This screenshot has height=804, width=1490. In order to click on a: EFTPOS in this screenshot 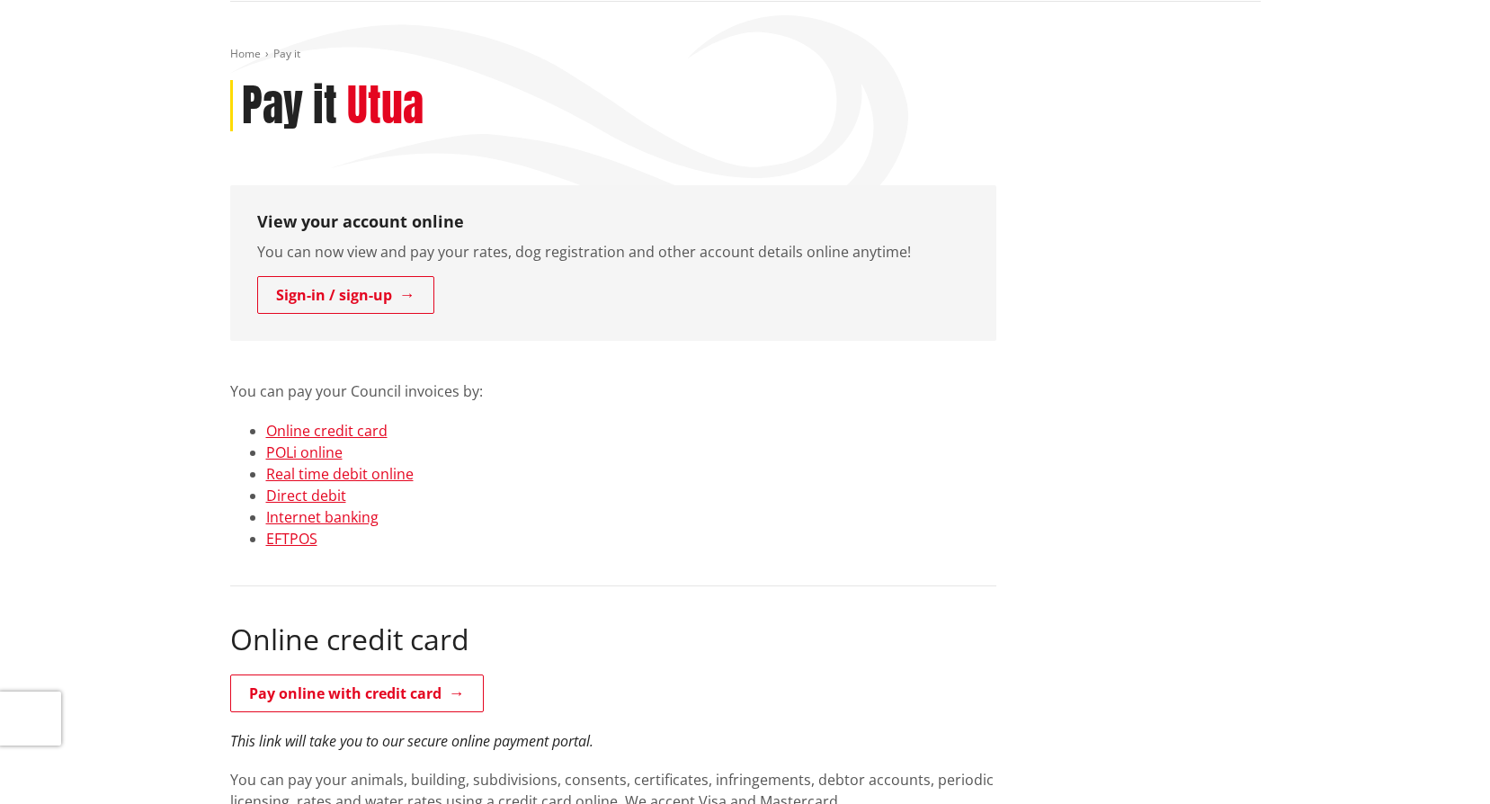, I will do `click(291, 539)`.